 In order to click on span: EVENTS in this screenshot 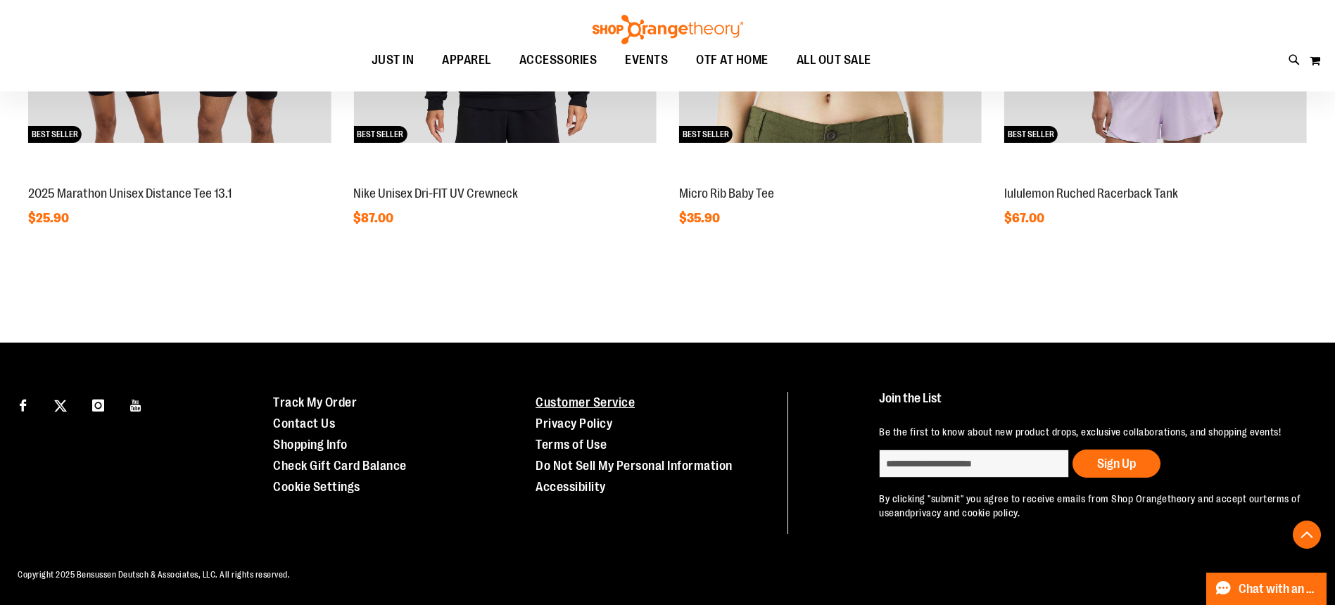, I will do `click(646, 60)`.